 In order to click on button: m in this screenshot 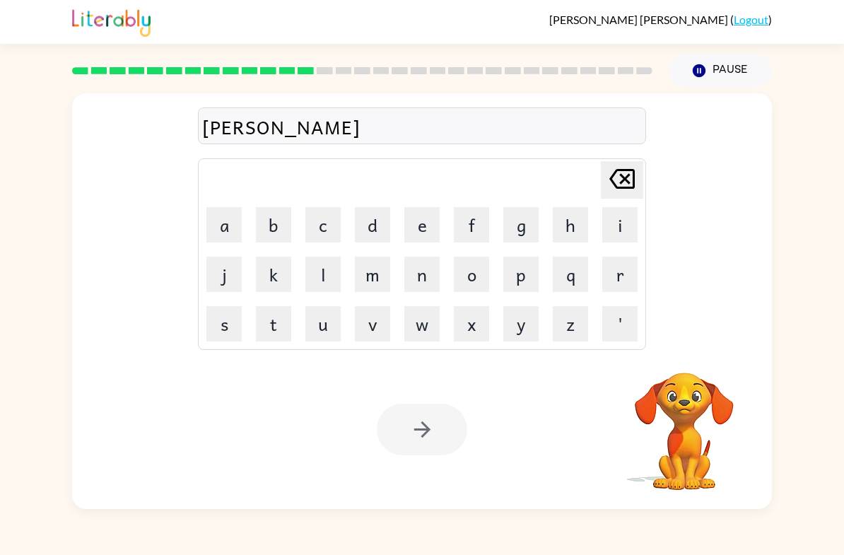, I will do `click(372, 274)`.